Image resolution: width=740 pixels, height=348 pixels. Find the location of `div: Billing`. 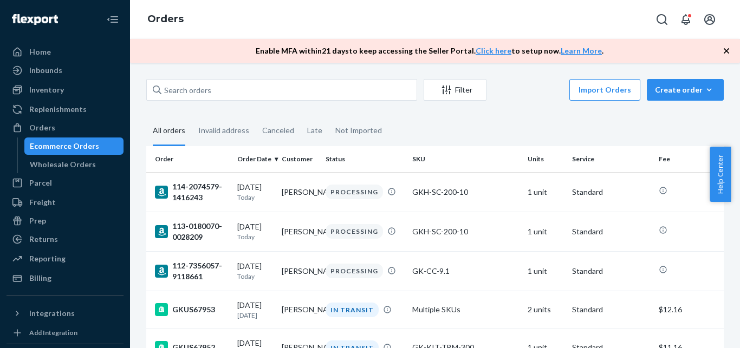

div: Billing is located at coordinates (40, 278).